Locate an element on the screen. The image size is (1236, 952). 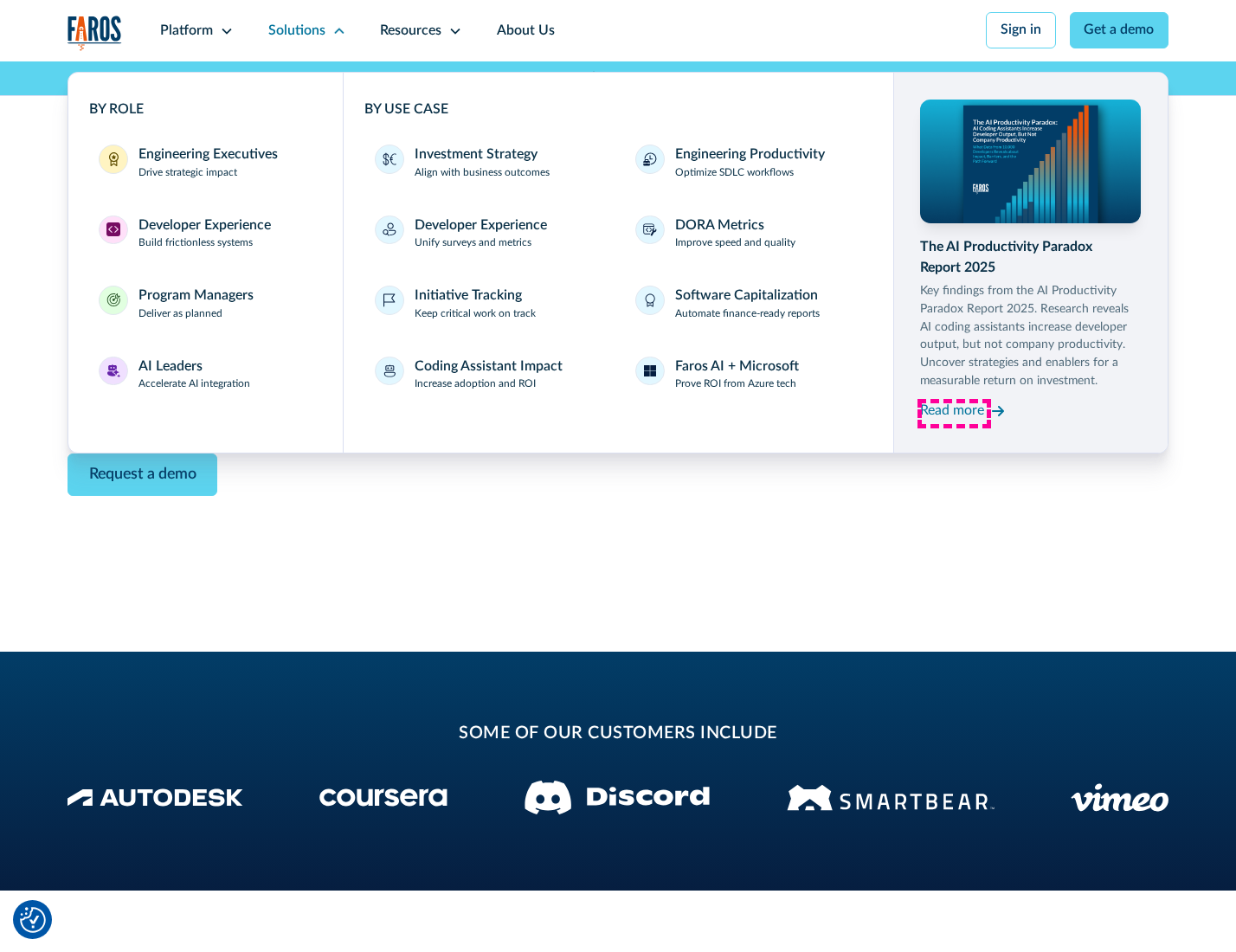
a: Engineering ExecutivesEngineering ExecutivesDrive strategic impact is located at coordinates (206, 162).